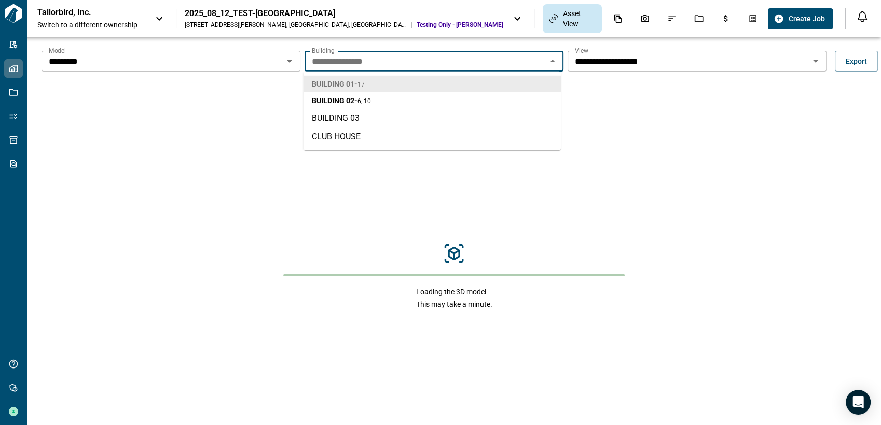 Image resolution: width=881 pixels, height=425 pixels. What do you see at coordinates (581, 50) in the screenshot?
I see `label: View` at bounding box center [581, 50].